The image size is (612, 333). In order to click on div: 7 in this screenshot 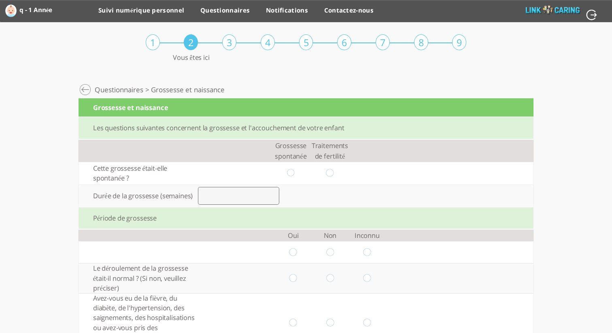, I will do `click(382, 42)`.